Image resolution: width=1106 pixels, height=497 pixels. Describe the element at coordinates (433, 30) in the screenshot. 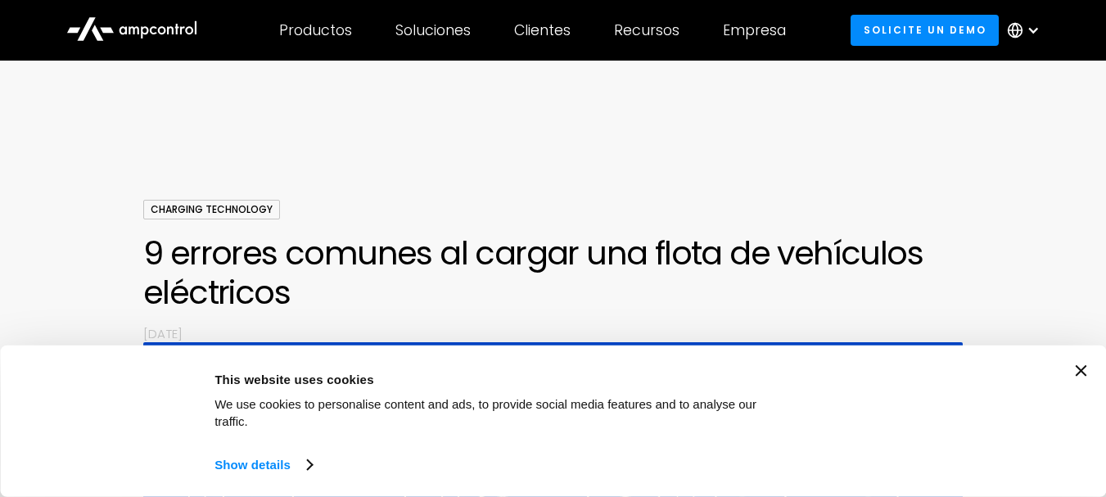

I see `div: Soluciones` at that location.